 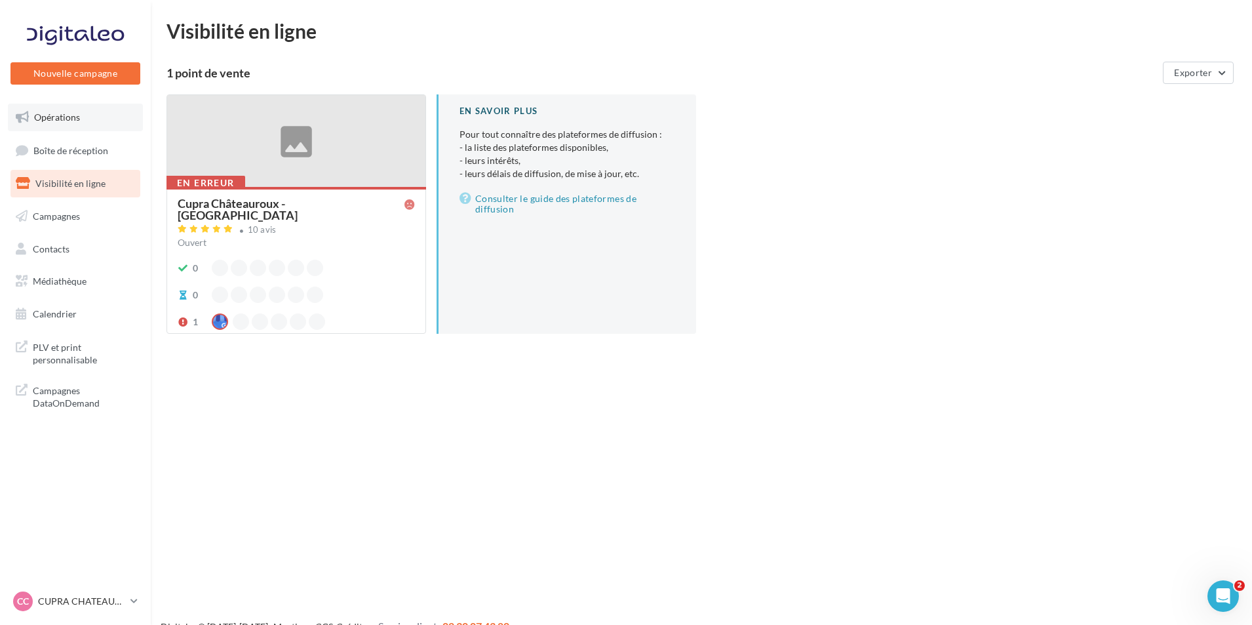 I want to click on li: - la liste des plateformes disponibles,, so click(x=567, y=148).